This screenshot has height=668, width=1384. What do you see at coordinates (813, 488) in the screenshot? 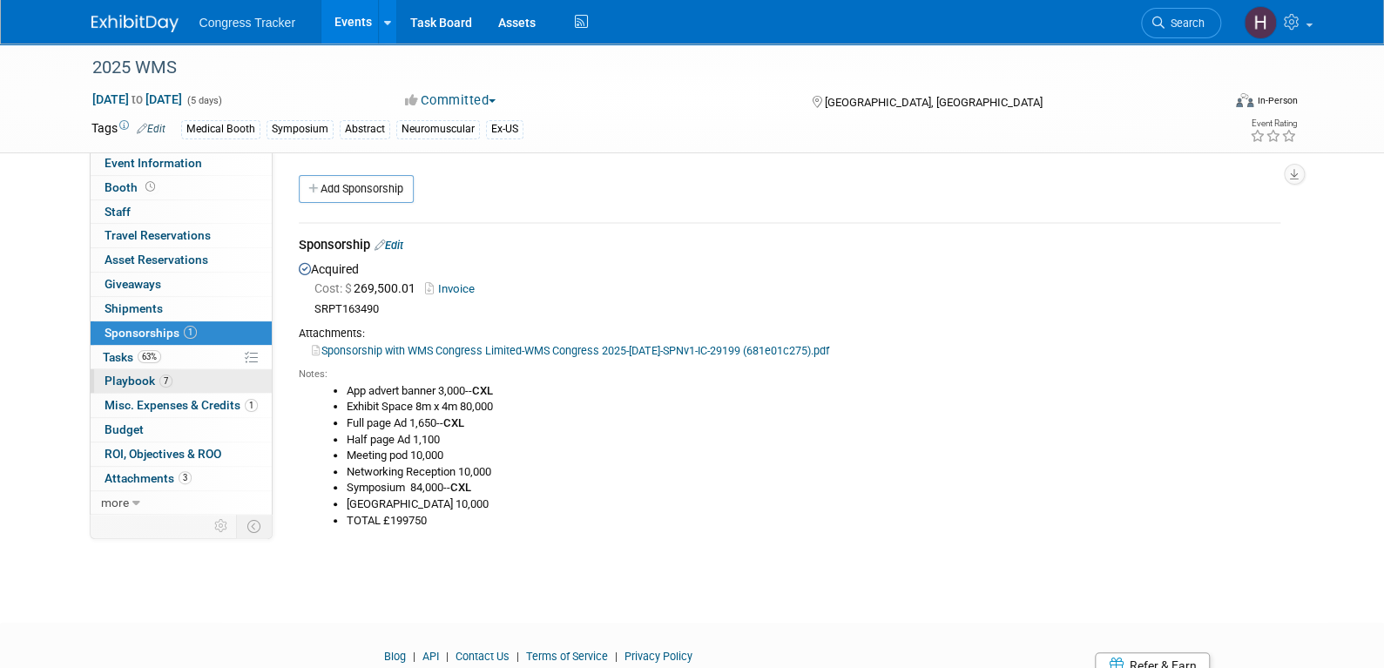
I see `li: Symposium 84,000--` at bounding box center [813, 488].